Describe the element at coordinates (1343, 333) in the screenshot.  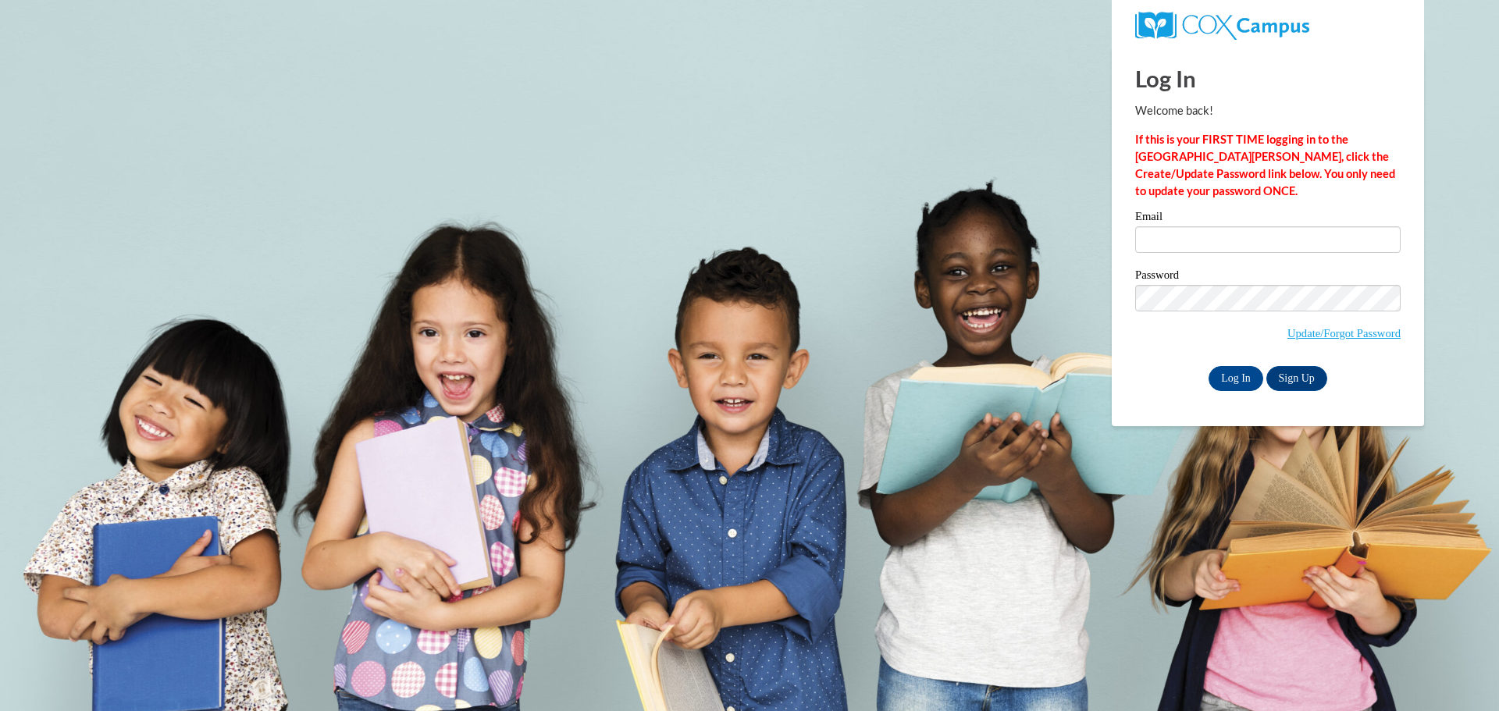
I see `a: Update/Forgot Password` at that location.